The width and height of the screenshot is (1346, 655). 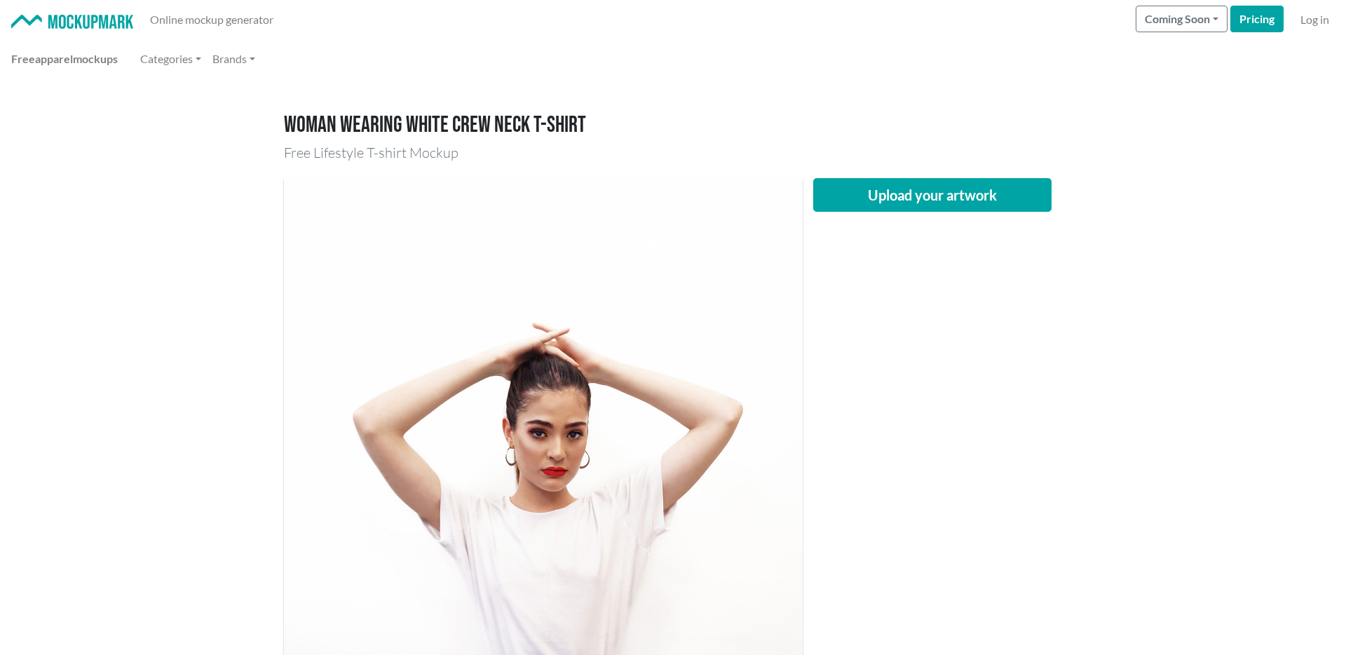 What do you see at coordinates (673, 153) in the screenshot?
I see `h3: Free Lifestyle T-shirt Mockup` at bounding box center [673, 153].